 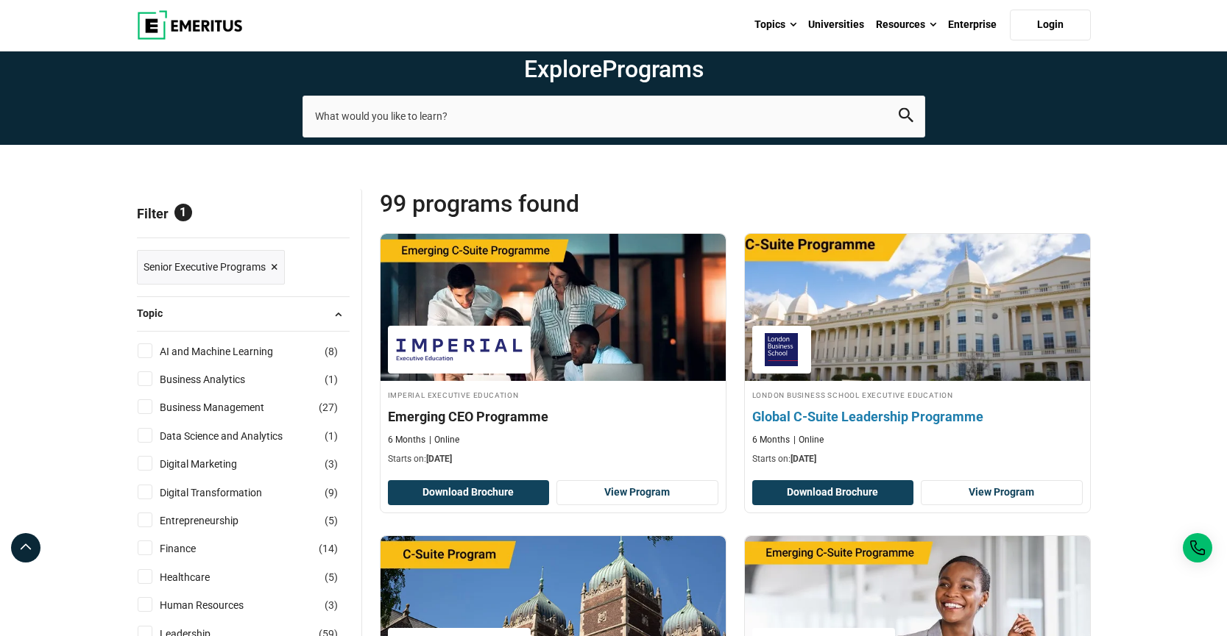 I want to click on span: 9, so click(x=331, y=493).